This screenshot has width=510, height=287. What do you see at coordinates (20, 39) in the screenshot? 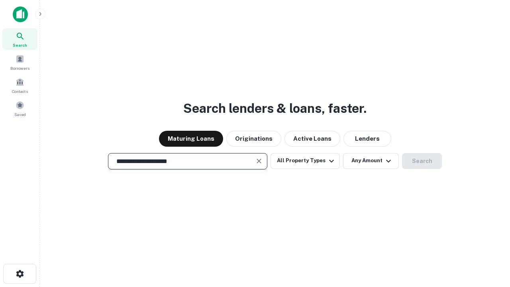
I see `div: Search` at bounding box center [20, 39].